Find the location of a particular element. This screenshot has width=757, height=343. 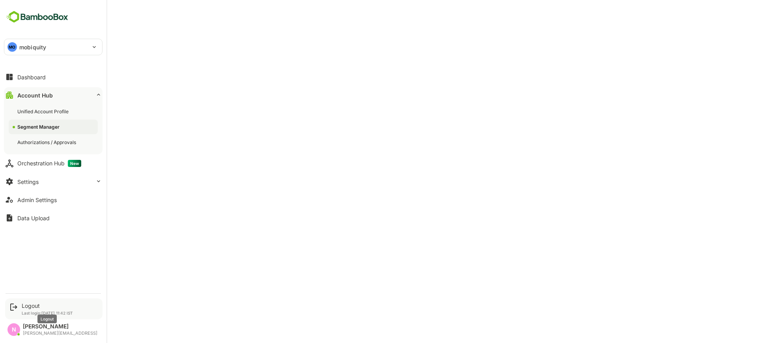

div: MOmobiquity is located at coordinates (53, 47).